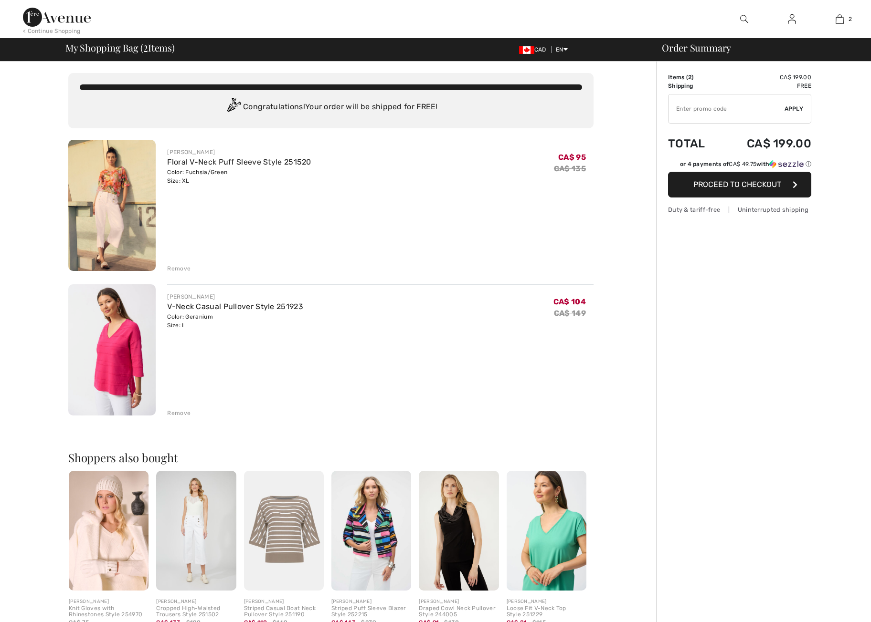 The height and width of the screenshot is (622, 871). I want to click on td: Free, so click(765, 86).